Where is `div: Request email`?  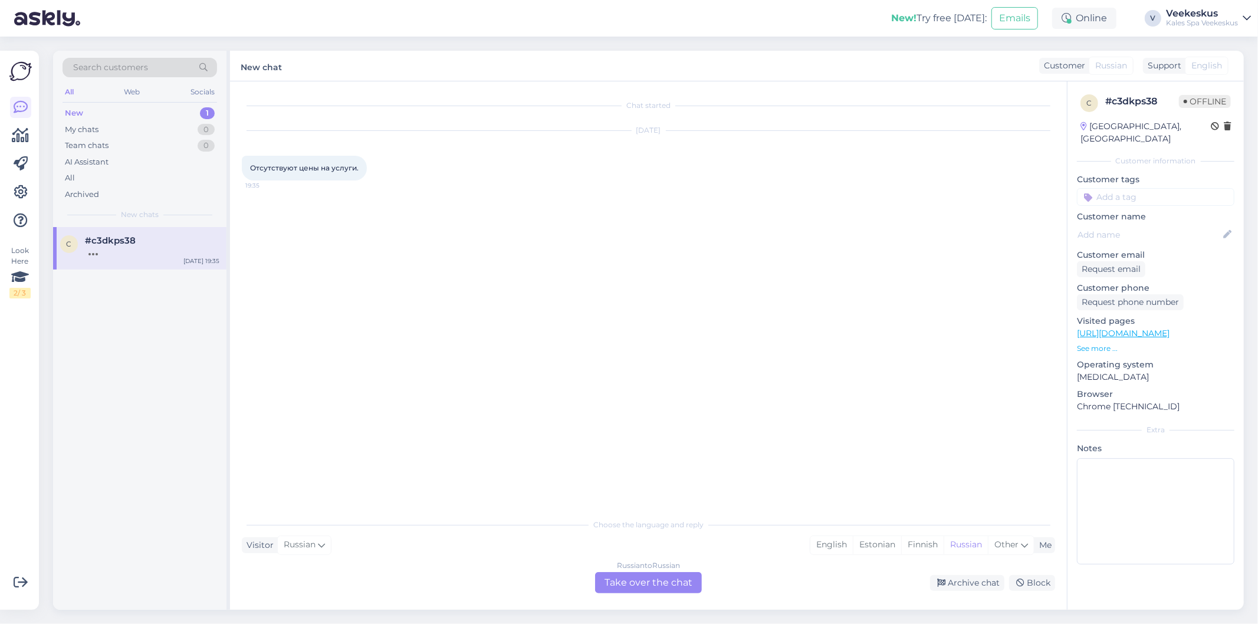 div: Request email is located at coordinates (1111, 269).